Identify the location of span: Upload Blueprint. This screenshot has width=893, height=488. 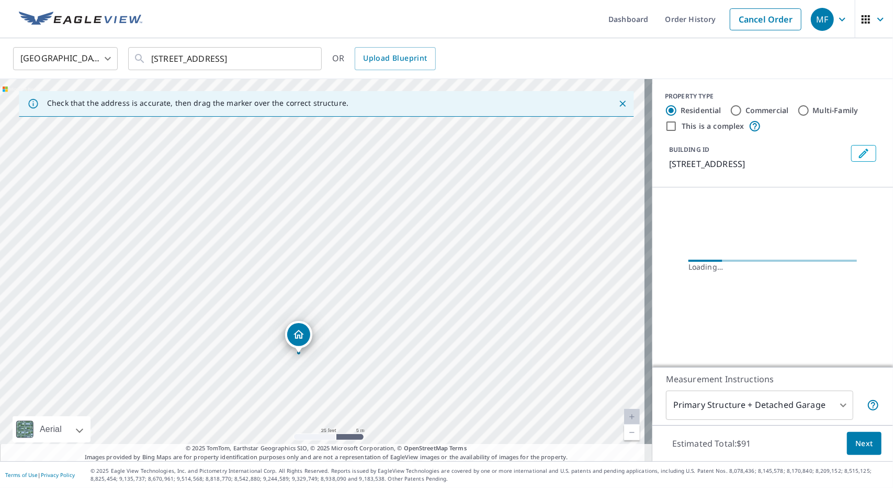
(395, 58).